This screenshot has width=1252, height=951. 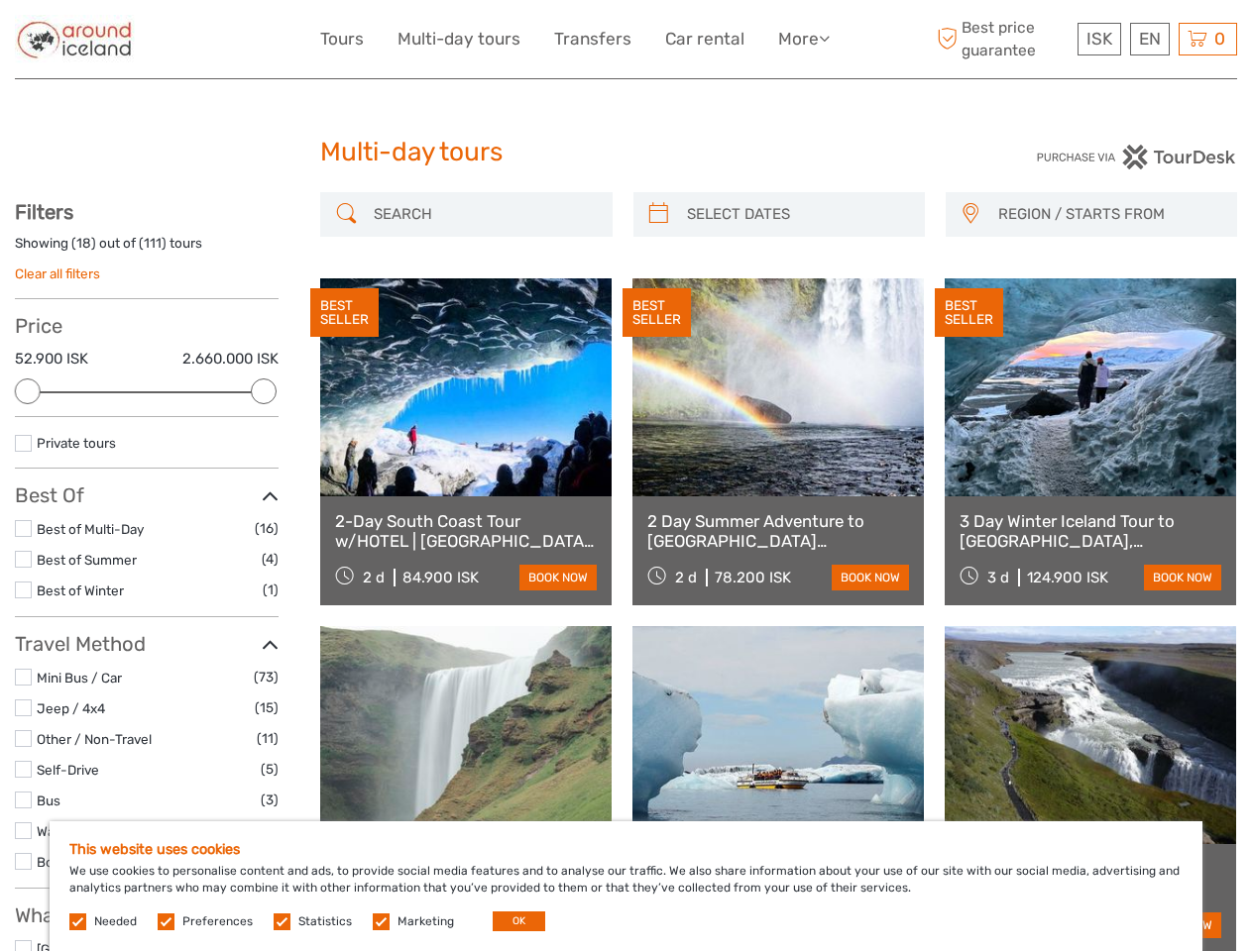 What do you see at coordinates (86, 560) in the screenshot?
I see `a: Best of Summer` at bounding box center [86, 560].